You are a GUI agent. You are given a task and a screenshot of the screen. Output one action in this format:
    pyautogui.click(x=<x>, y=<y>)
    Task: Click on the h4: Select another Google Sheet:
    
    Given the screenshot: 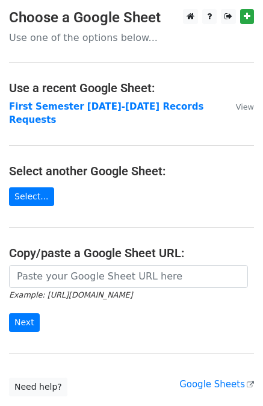 What is the action you would take?
    pyautogui.click(x=131, y=171)
    